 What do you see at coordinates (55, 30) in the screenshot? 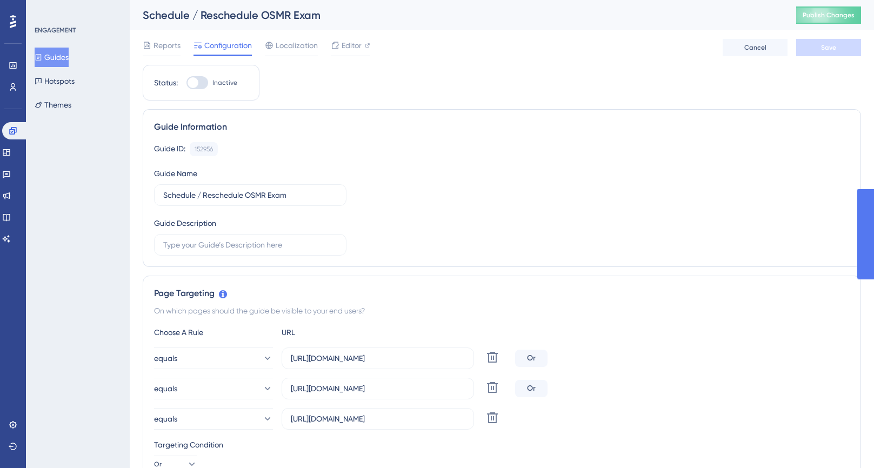
I see `div: ENGAGEMENT` at bounding box center [55, 30].